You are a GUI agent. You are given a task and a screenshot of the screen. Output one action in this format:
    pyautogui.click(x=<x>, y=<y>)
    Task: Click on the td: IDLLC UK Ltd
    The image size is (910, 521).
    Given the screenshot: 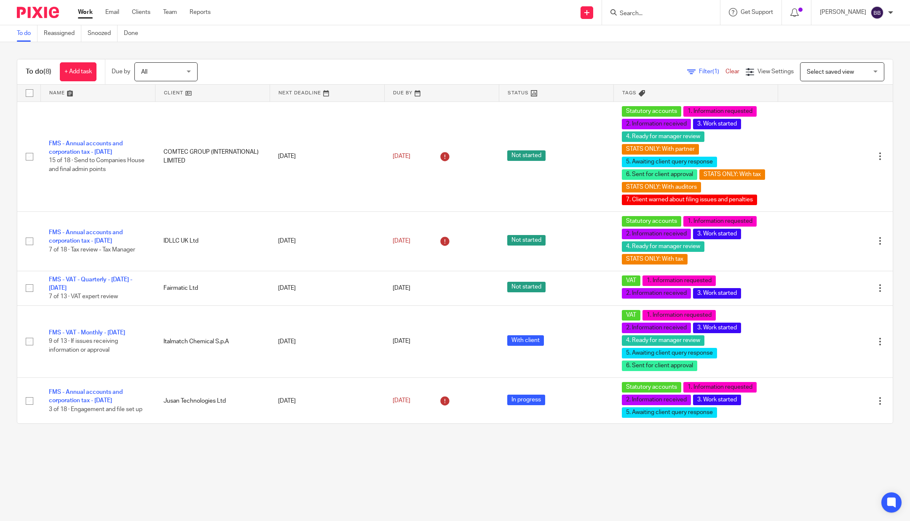 What is the action you would take?
    pyautogui.click(x=212, y=241)
    